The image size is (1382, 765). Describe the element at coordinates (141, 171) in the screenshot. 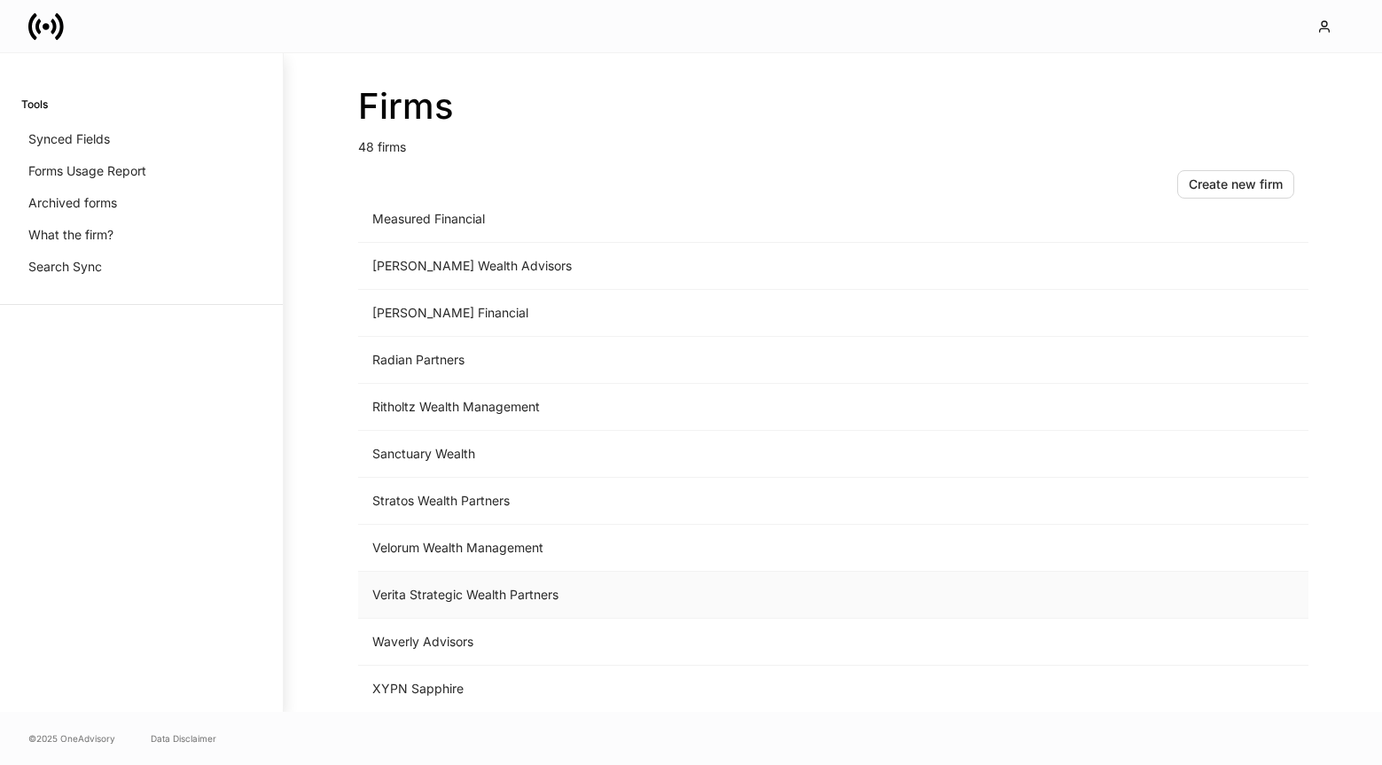

I see `a: Forms Usage Report` at that location.